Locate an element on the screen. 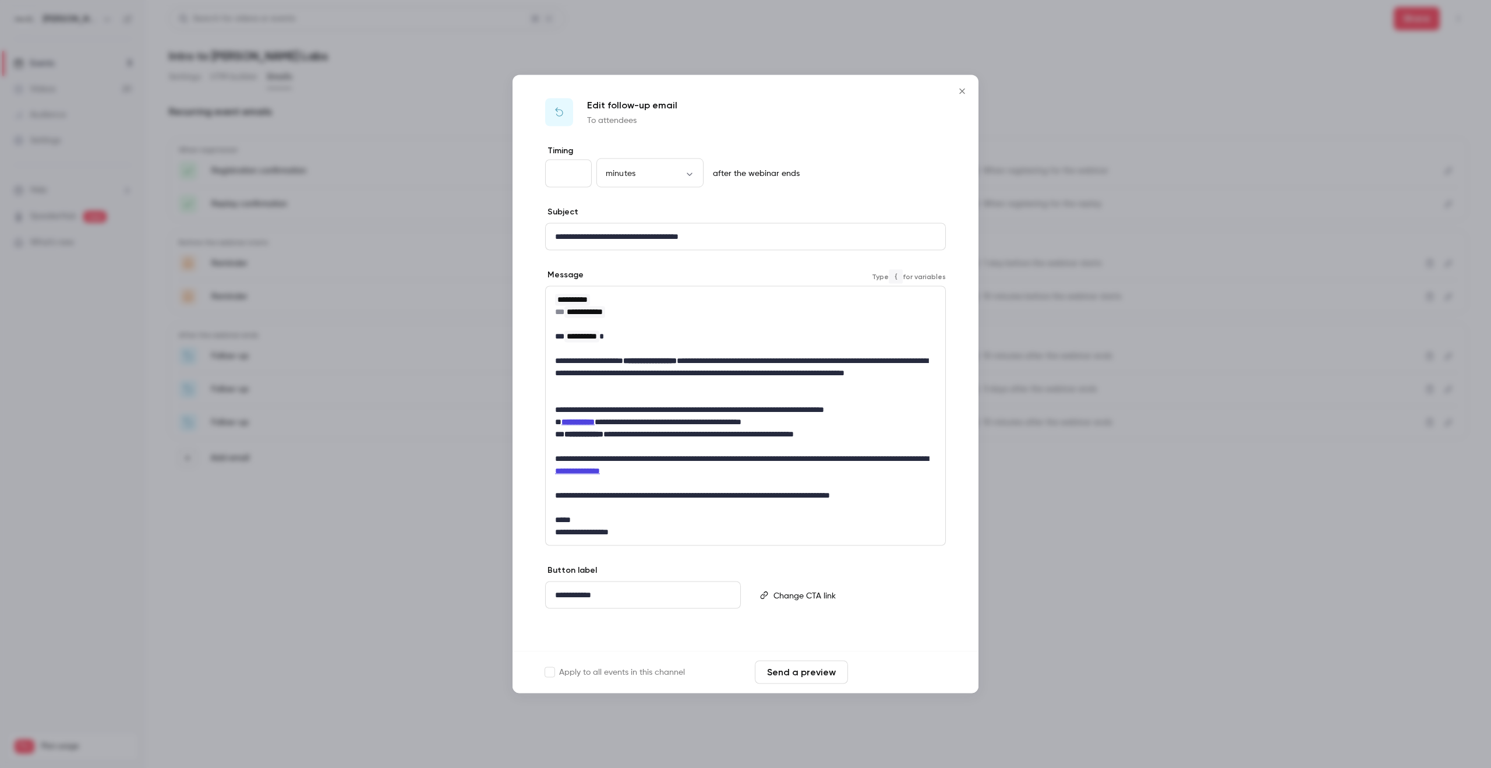  span: Type for variables is located at coordinates (909, 276).